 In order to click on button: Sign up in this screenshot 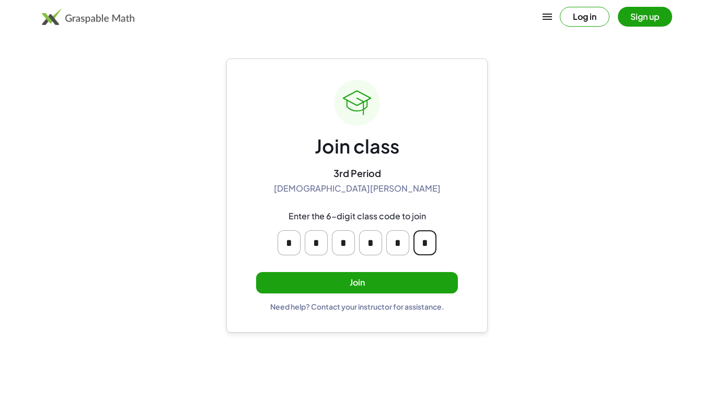, I will do `click(645, 17)`.